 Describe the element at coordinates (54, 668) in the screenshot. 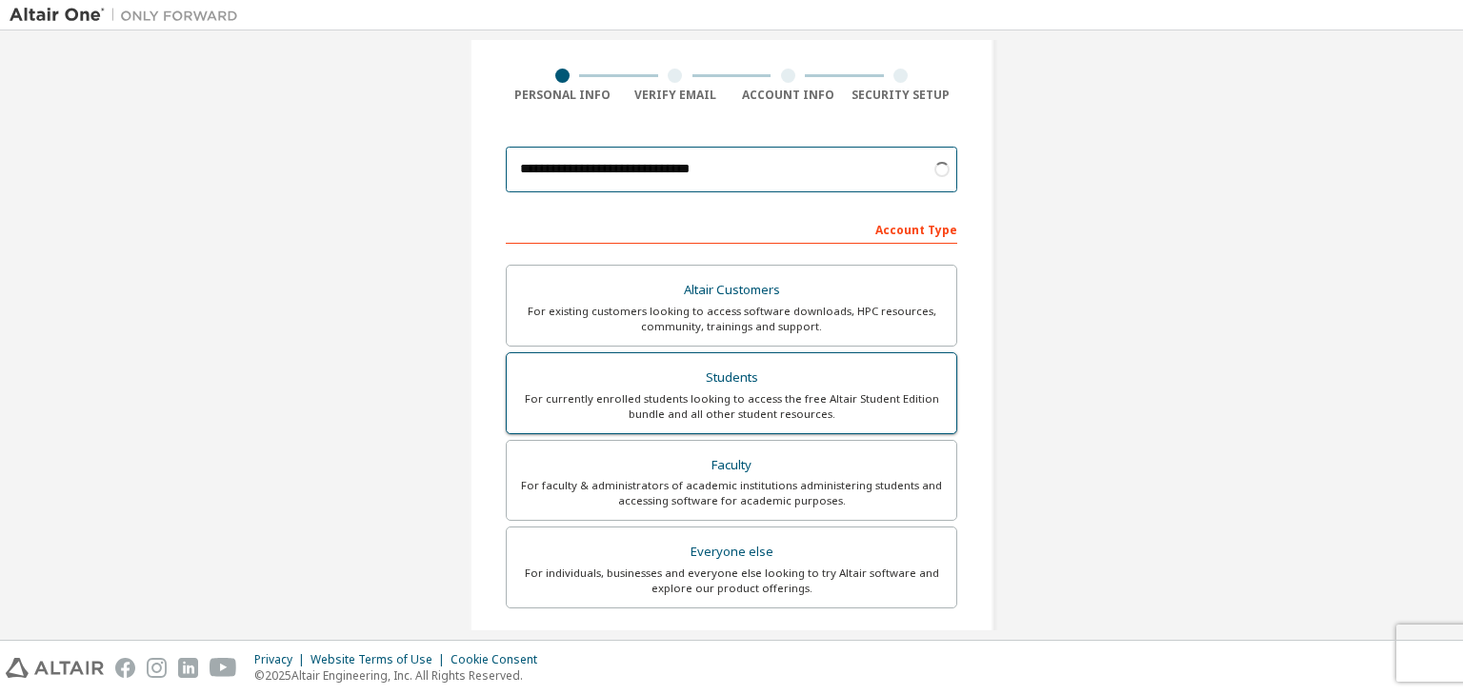

I see `img: altair_logo.svg` at that location.